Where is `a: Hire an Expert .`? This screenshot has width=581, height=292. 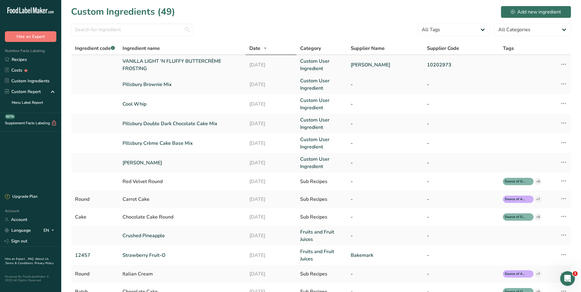
a: Hire an Expert . is located at coordinates (16, 259).